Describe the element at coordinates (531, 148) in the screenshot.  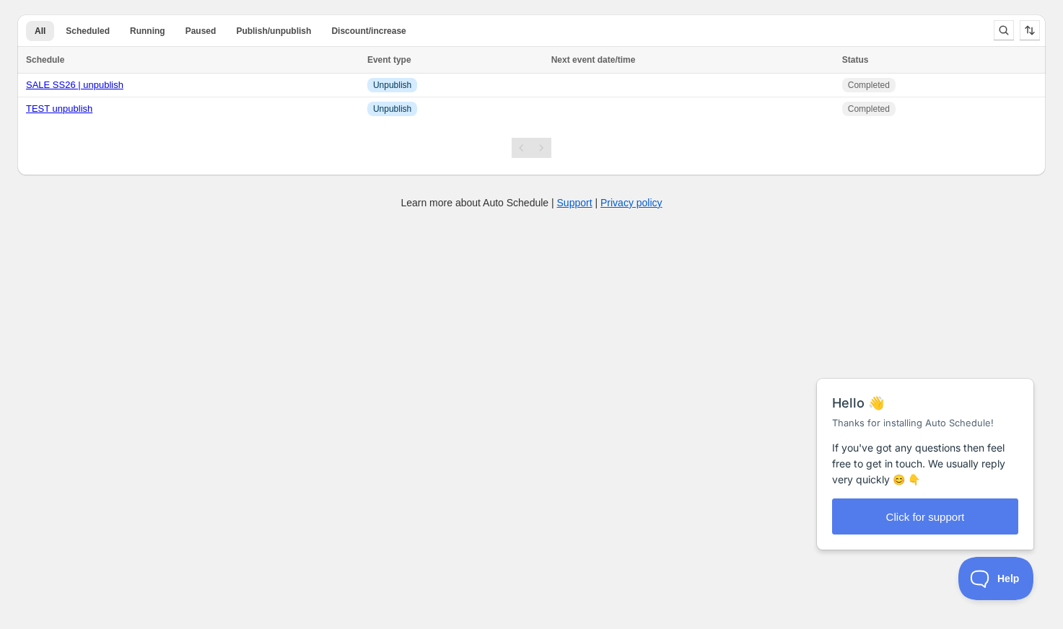
I see `nav: Pagination` at that location.